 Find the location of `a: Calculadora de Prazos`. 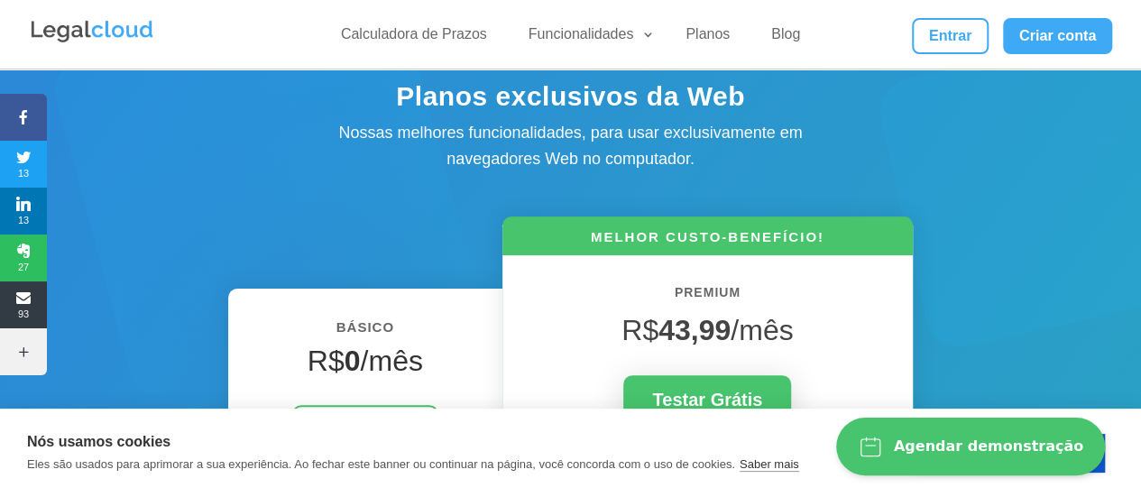

a: Calculadora de Prazos is located at coordinates (414, 38).